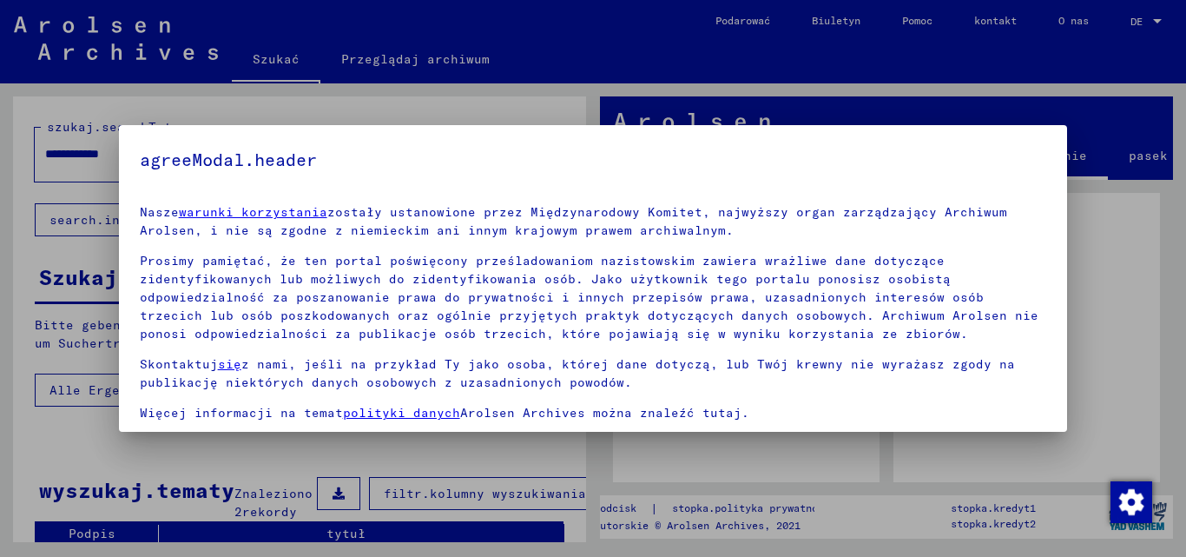  I want to click on font: Arolsen Archives można znaleźć tutaj., so click(605, 413).